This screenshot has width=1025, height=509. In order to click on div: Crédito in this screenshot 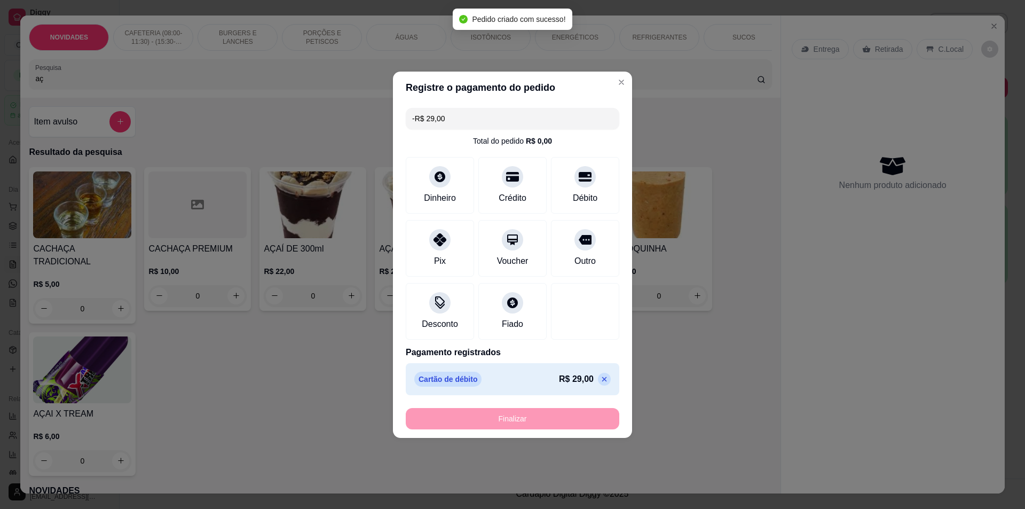, I will do `click(512, 198)`.